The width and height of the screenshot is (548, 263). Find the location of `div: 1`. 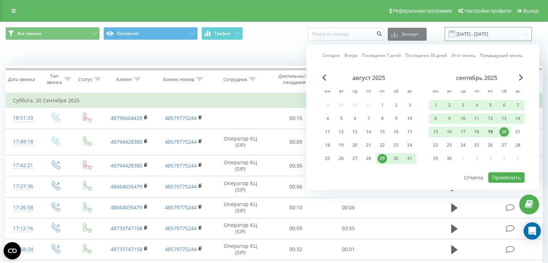

div: 1 is located at coordinates (436, 105).